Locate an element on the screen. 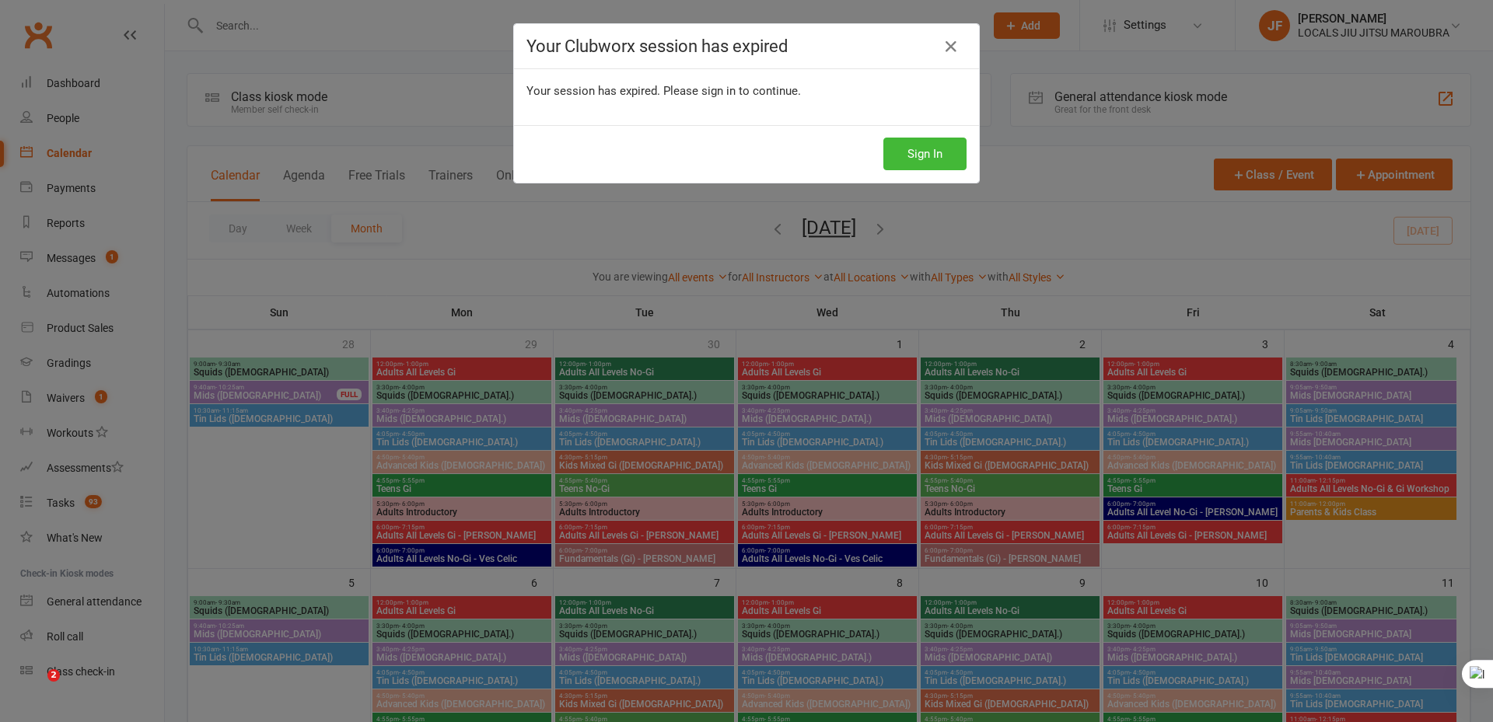  a: Close is located at coordinates (951, 47).